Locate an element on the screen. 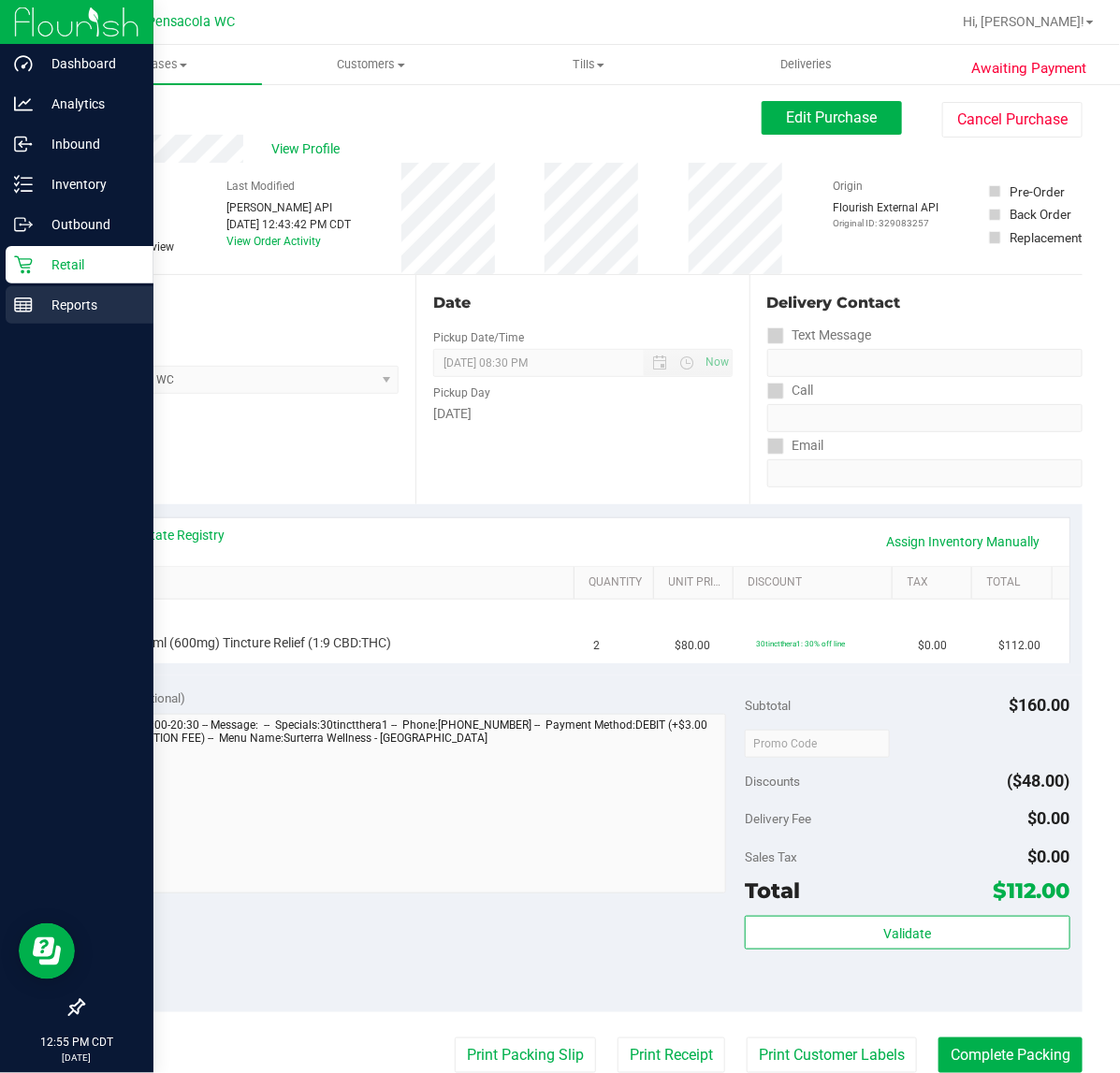 The width and height of the screenshot is (1120, 1073). span: $80.00 is located at coordinates (692, 645).